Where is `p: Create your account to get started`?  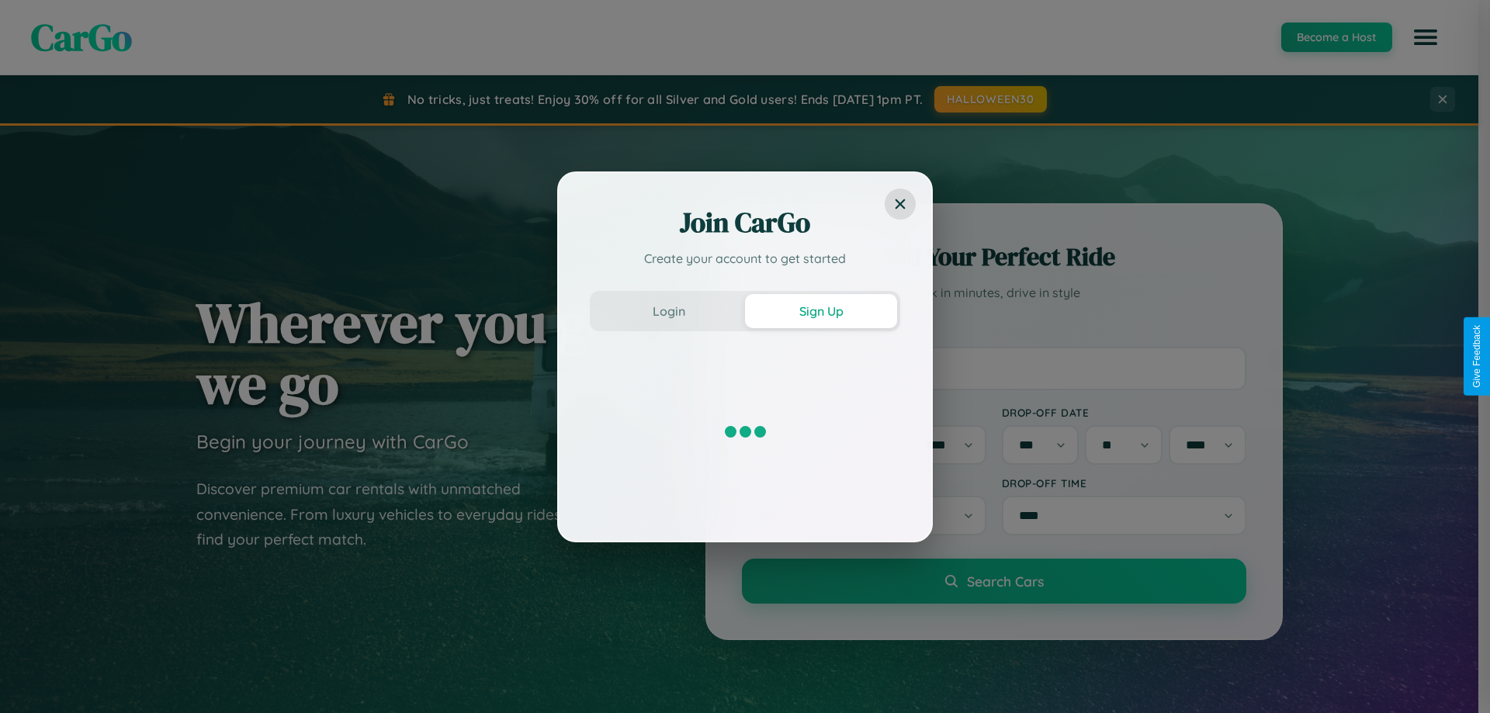 p: Create your account to get started is located at coordinates (745, 258).